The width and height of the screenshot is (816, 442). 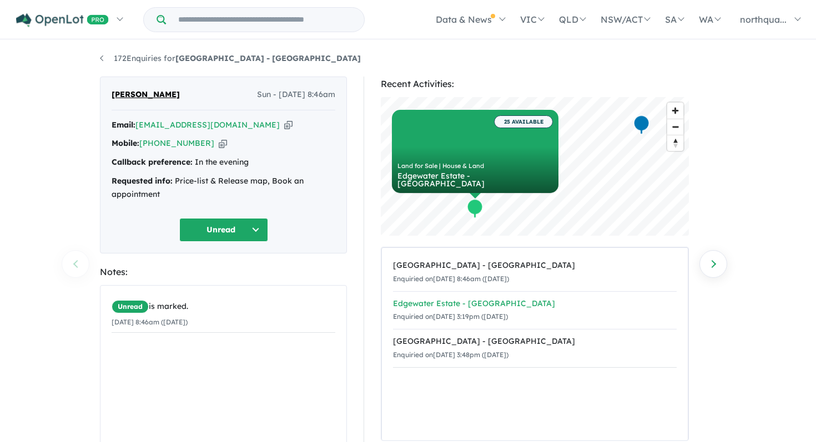 I want to click on div: Recent Activities:, so click(x=534, y=84).